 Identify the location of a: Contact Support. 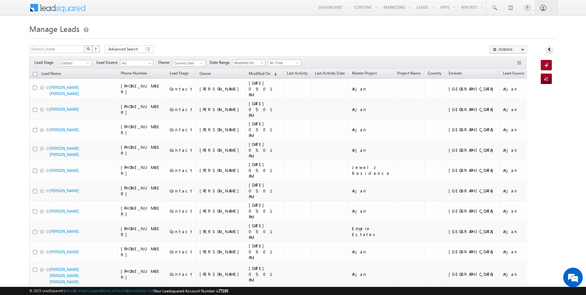
(88, 290).